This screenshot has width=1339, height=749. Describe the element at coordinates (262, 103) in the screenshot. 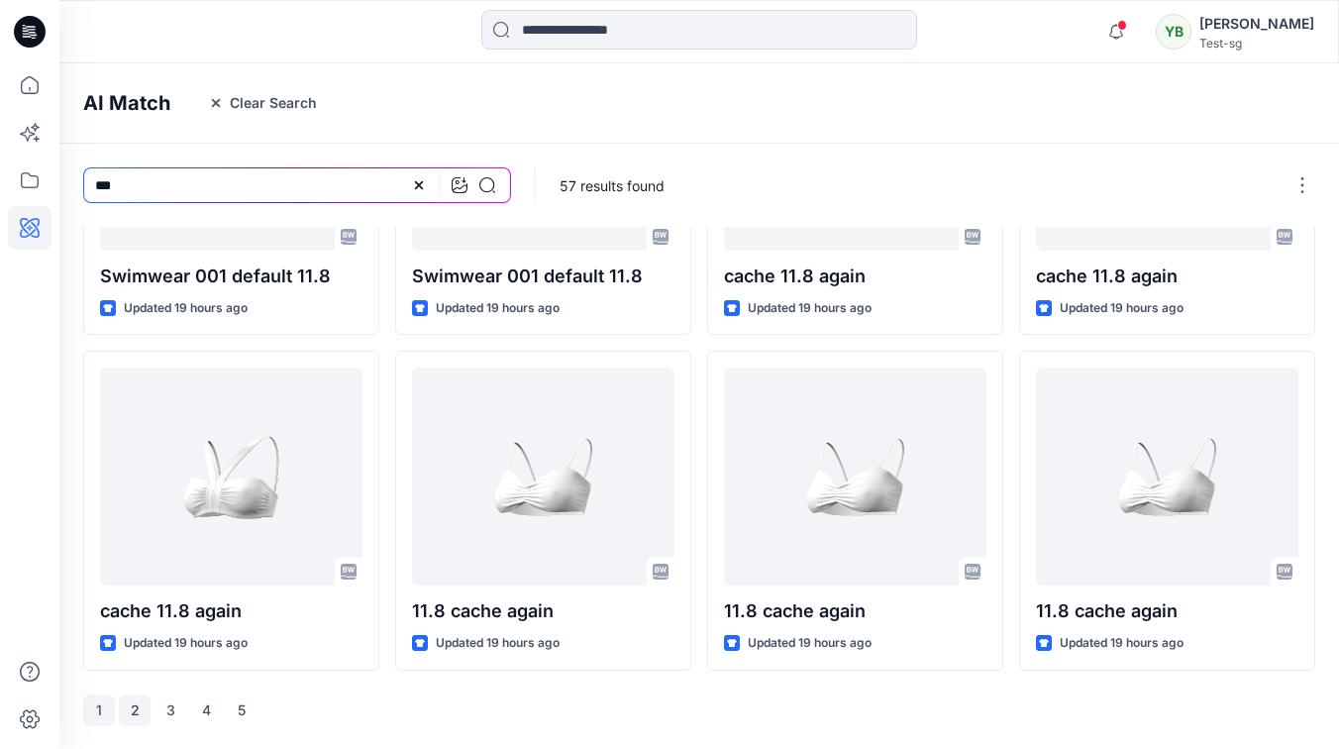

I see `button: Clear Search` at that location.